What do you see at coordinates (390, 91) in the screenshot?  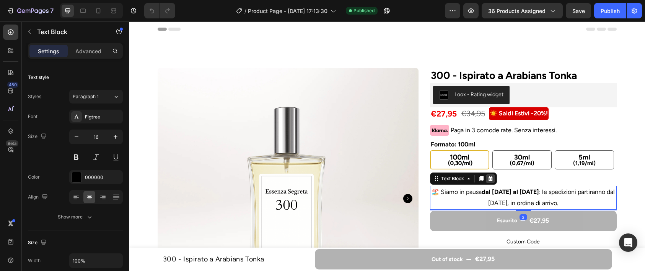 I see `strong: ☀️ Saldi Estivi -20%!` at bounding box center [390, 91].